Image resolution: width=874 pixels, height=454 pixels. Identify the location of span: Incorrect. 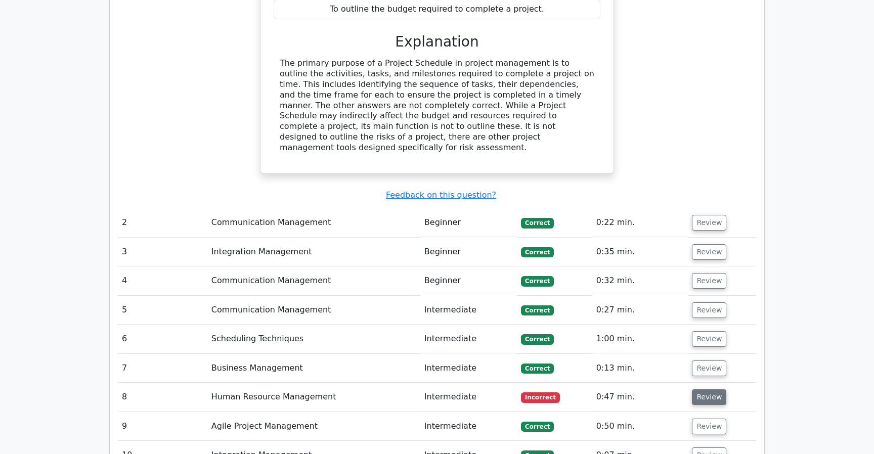
(540, 398).